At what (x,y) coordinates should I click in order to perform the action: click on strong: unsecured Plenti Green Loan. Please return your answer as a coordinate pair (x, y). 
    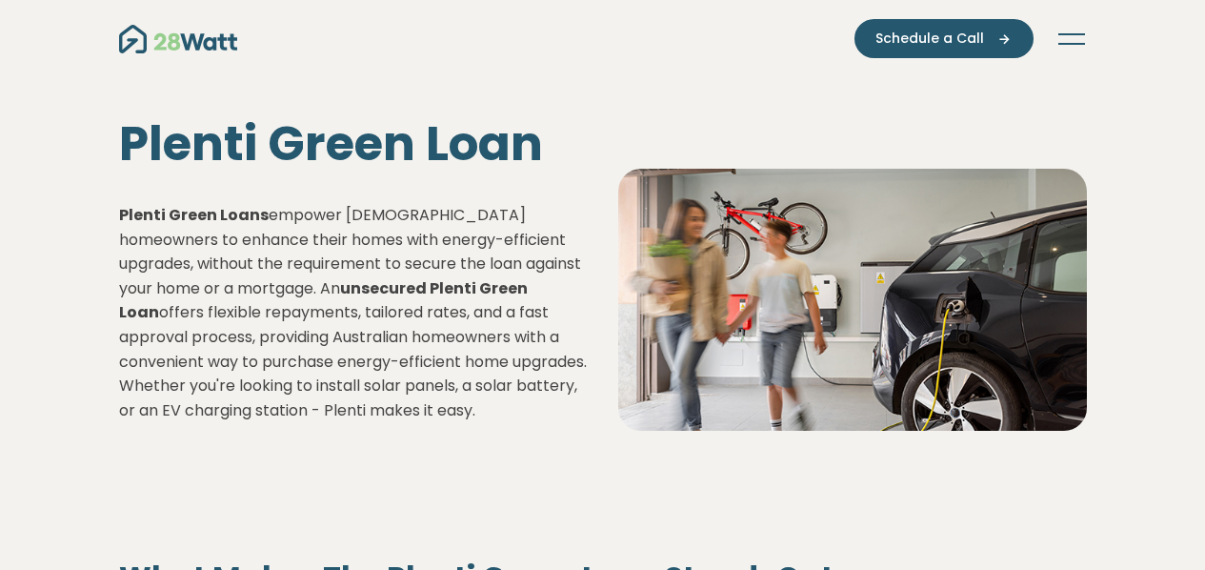
    Looking at the image, I should click on (323, 300).